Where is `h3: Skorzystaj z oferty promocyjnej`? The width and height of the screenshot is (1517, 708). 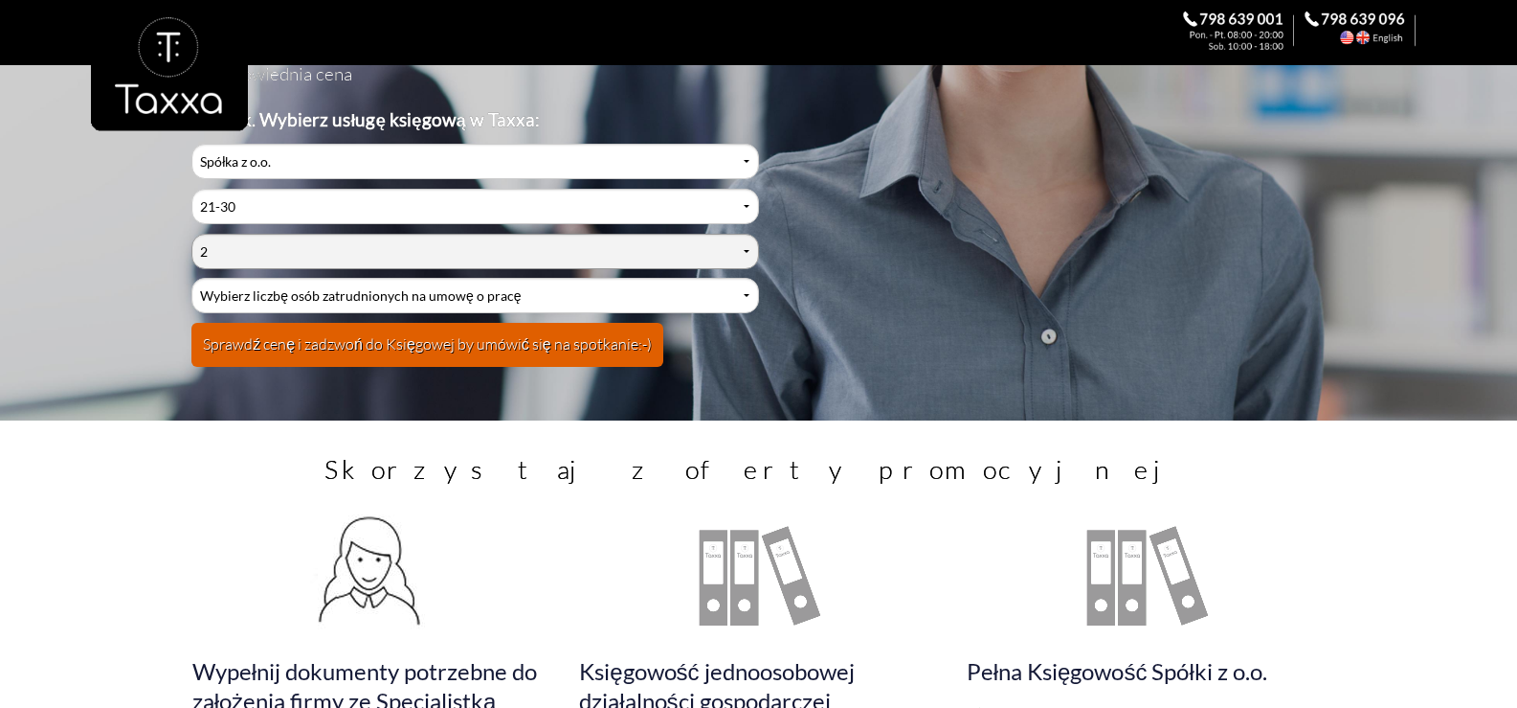 h3: Skorzystaj z oferty promocyjnej is located at coordinates (758, 469).